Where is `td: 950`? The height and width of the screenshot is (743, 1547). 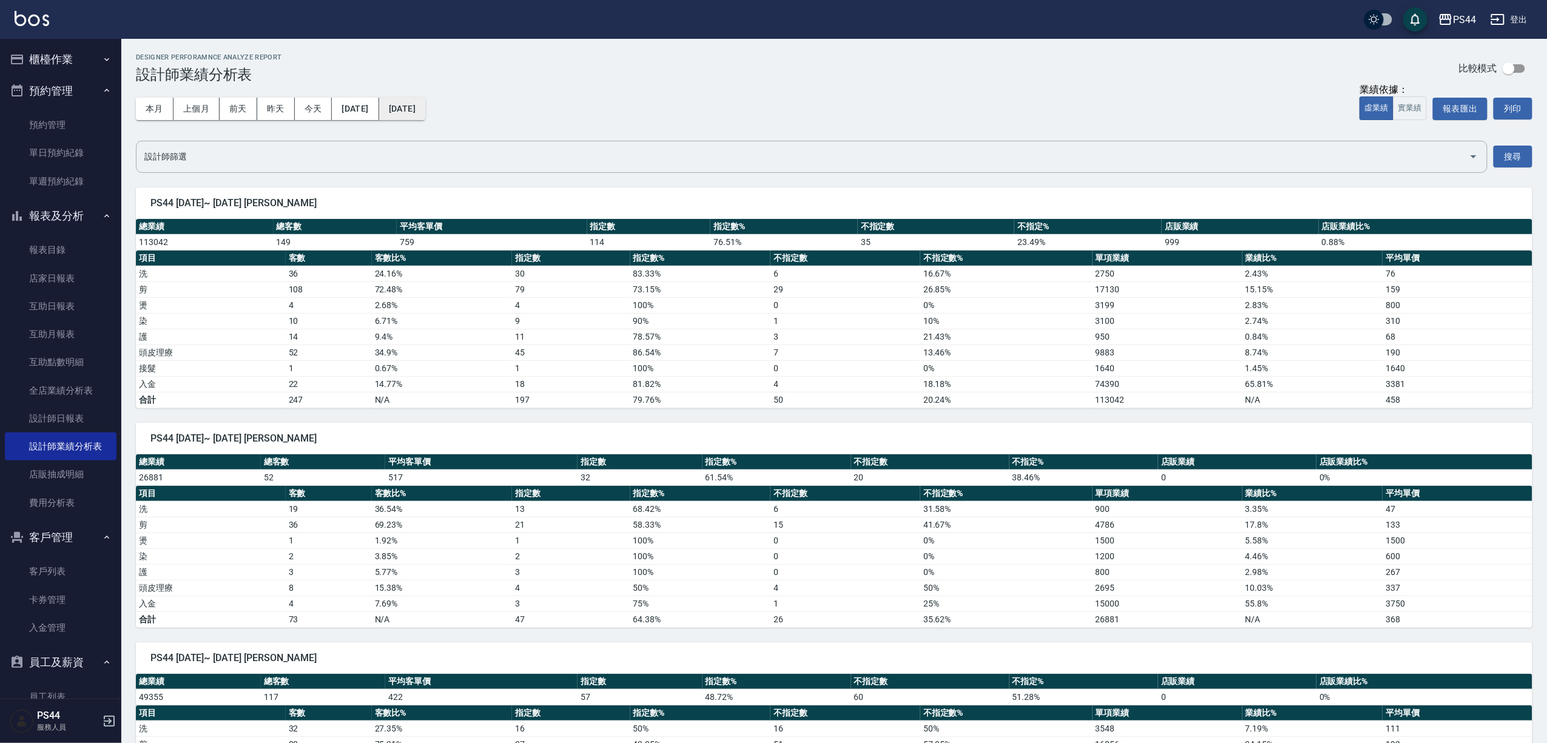
td: 950 is located at coordinates (1168, 337).